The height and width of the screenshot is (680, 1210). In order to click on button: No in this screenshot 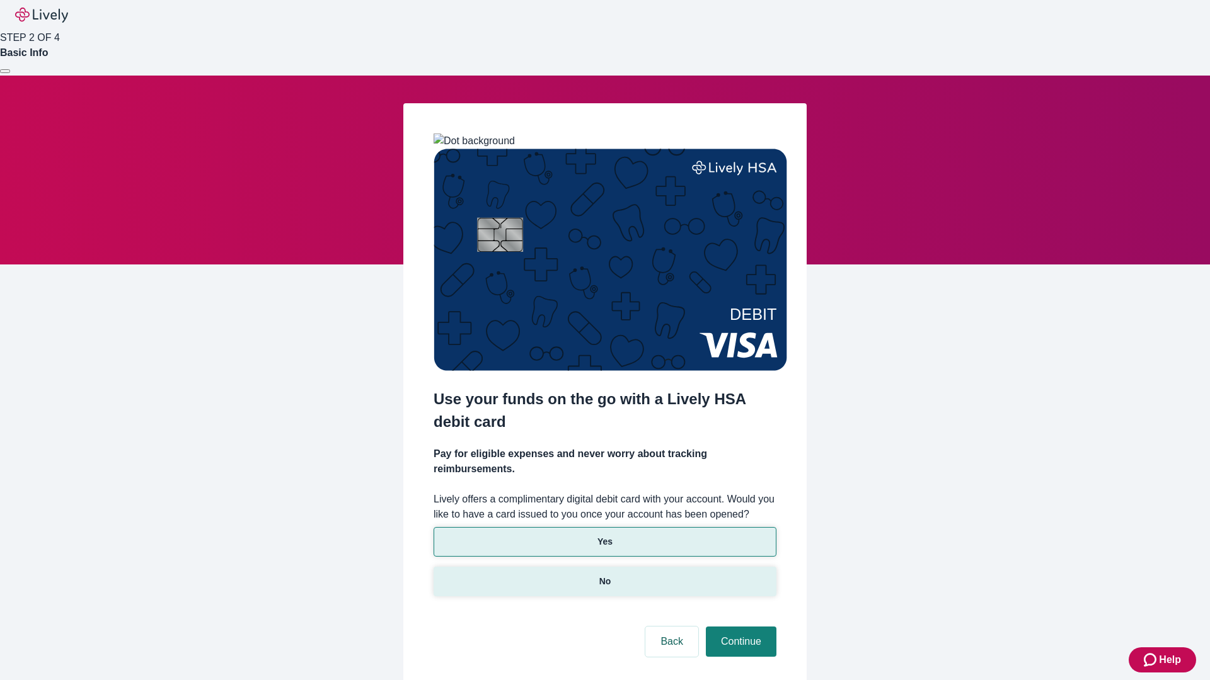, I will do `click(605, 582)`.